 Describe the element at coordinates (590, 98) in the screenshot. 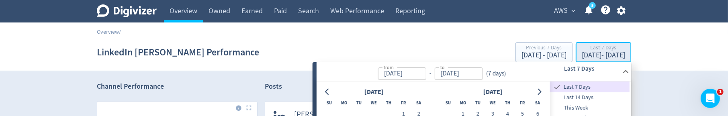

I see `div: Last 14 Days` at that location.